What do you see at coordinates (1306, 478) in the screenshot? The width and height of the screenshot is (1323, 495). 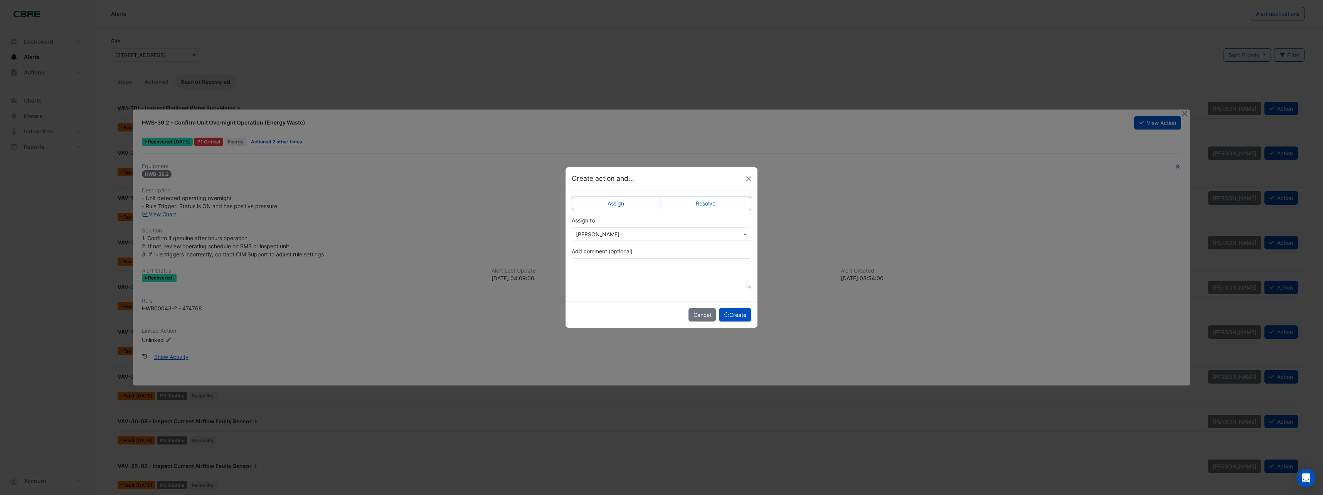 I see `div: Open Intercom Messenger` at bounding box center [1306, 478].